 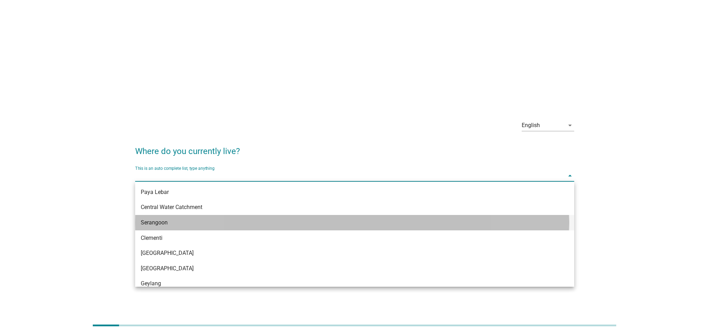 I want to click on h2: Where do you currently live?, so click(x=355, y=148).